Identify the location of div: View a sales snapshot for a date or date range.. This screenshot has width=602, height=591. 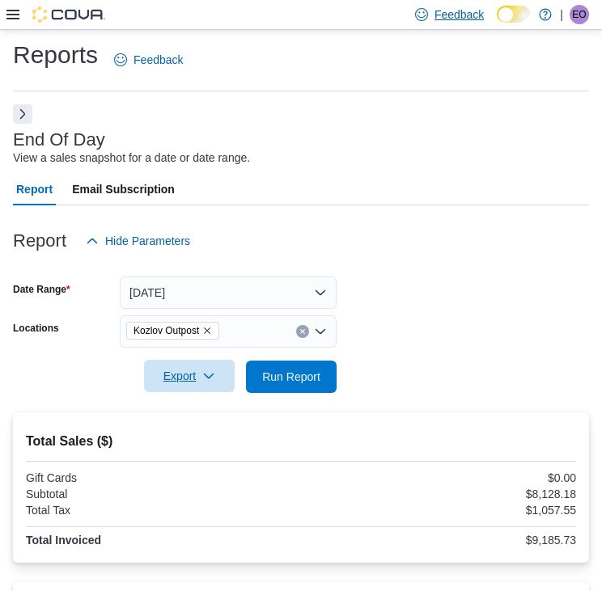
(131, 158).